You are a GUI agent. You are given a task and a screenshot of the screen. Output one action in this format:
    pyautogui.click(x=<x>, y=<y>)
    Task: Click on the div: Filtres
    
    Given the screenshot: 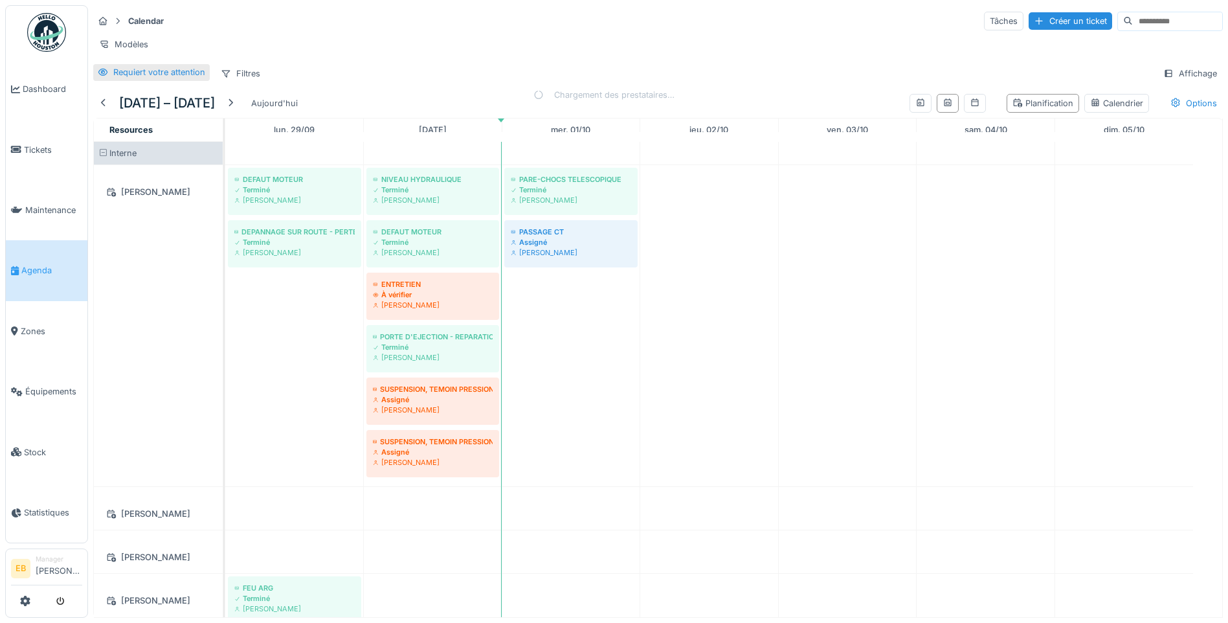 What is the action you would take?
    pyautogui.click(x=240, y=73)
    